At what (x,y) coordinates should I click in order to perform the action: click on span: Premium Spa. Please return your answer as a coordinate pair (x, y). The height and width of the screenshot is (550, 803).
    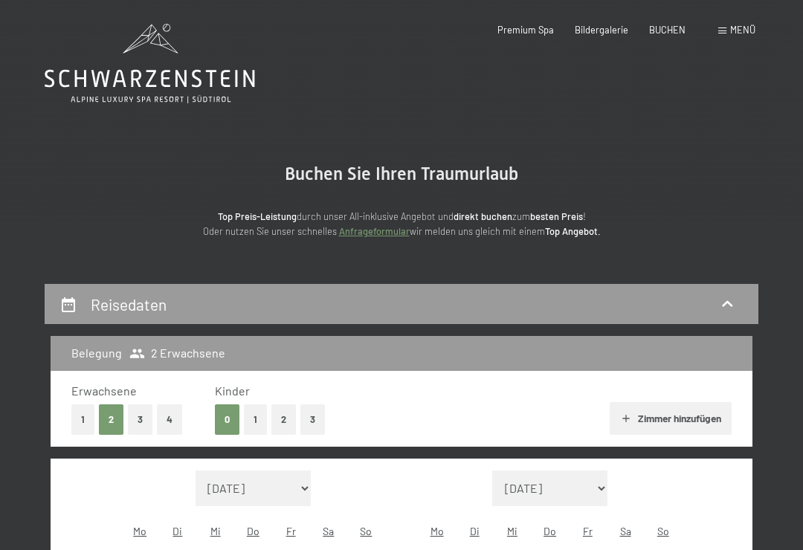
    Looking at the image, I should click on (526, 30).